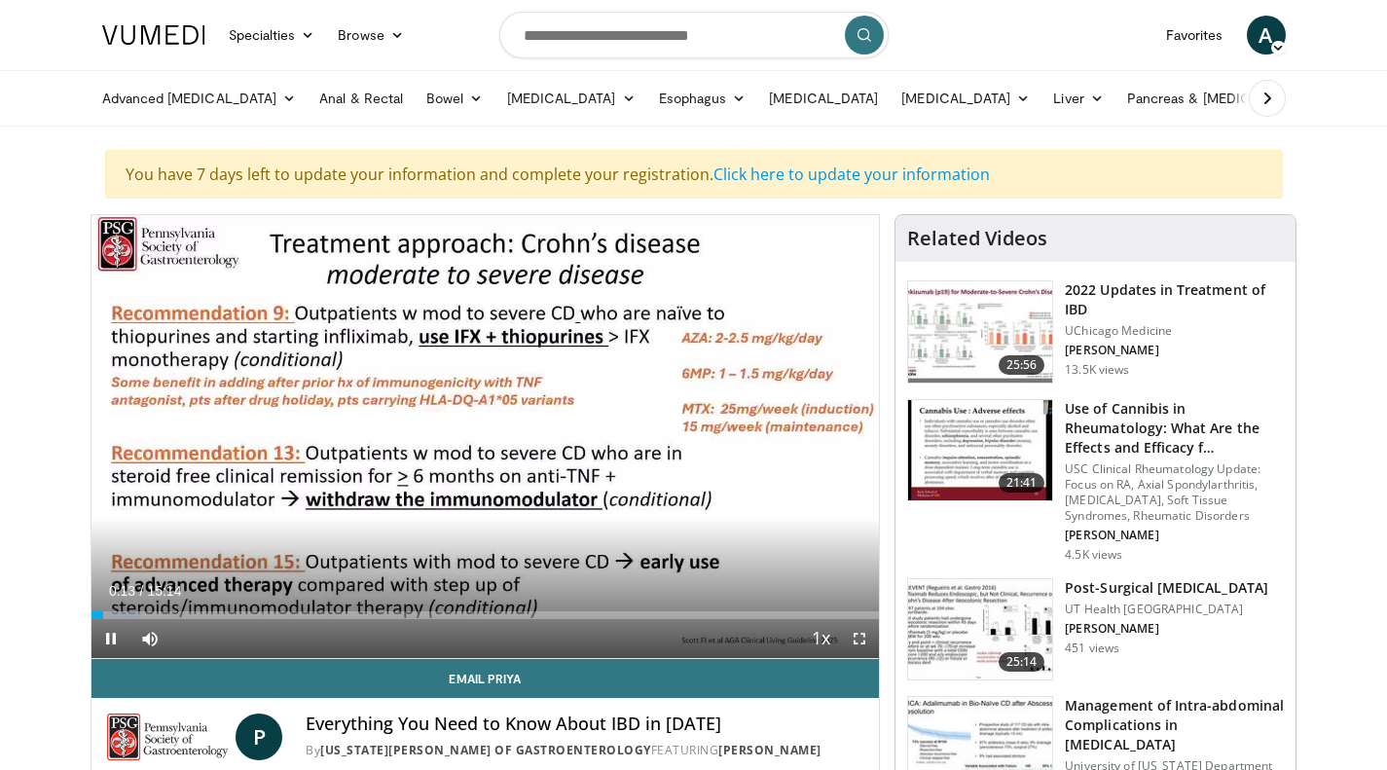 The image size is (1387, 770). Describe the element at coordinates (852, 174) in the screenshot. I see `a: Click here to update your information` at that location.